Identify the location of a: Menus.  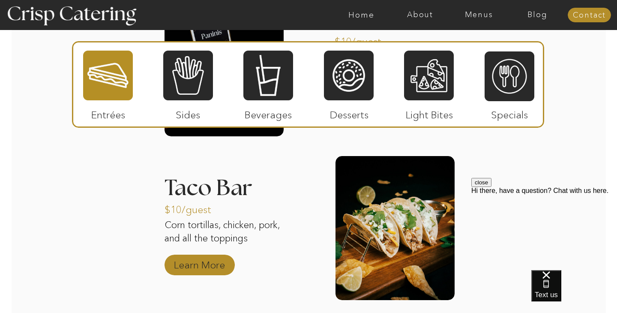
(478, 15).